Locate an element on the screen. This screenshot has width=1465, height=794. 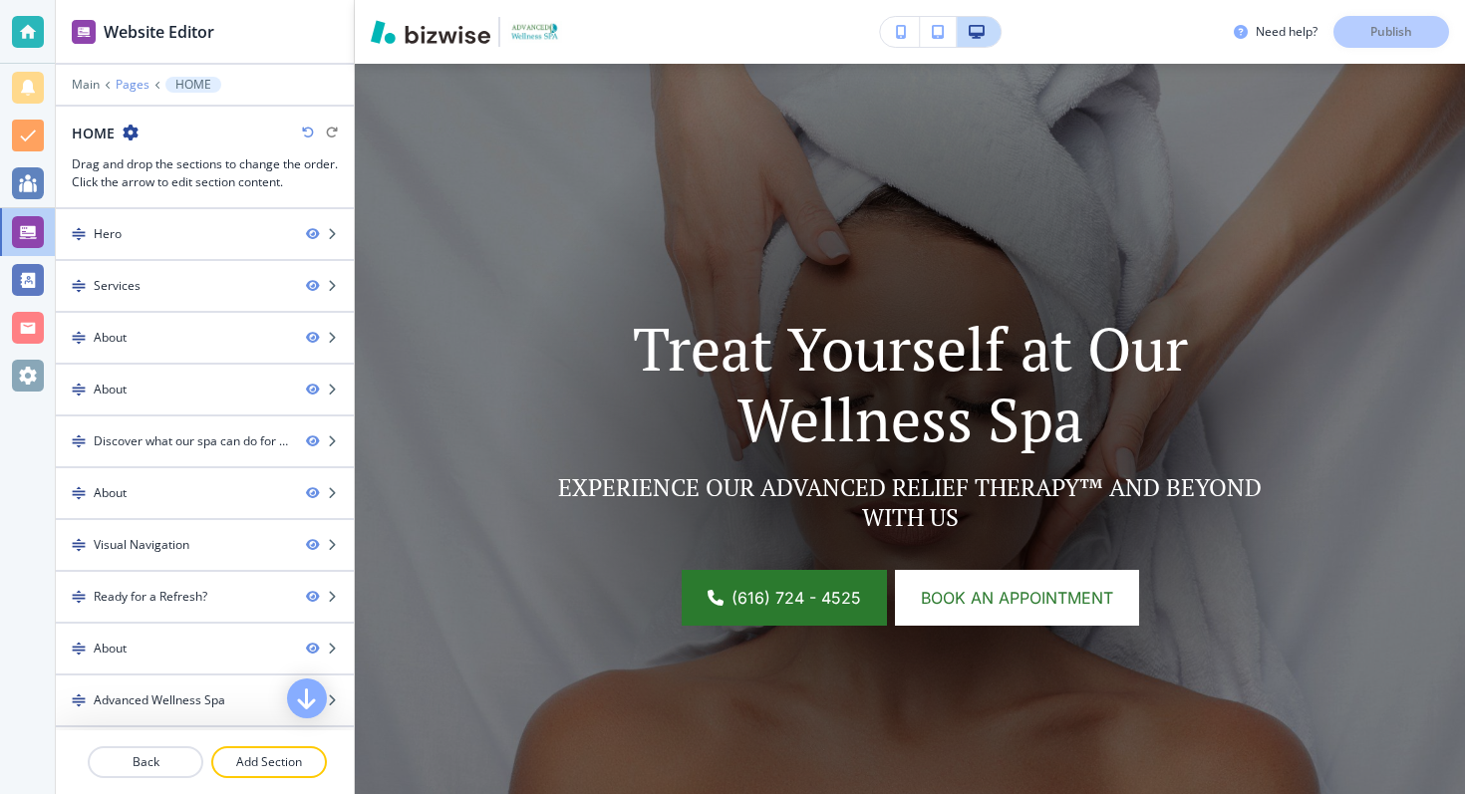
h2: HOME is located at coordinates (93, 133).